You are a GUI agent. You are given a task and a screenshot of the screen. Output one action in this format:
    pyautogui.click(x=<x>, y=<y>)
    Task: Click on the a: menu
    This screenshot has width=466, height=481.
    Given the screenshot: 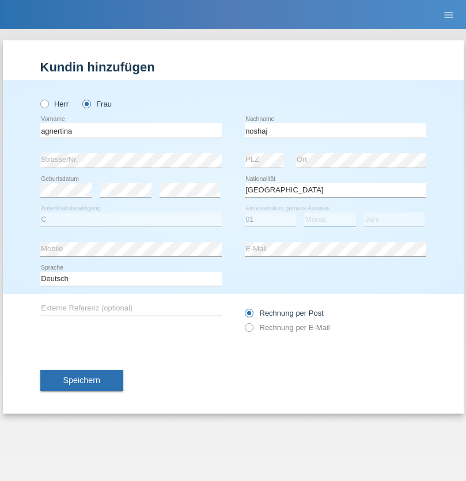 What is the action you would take?
    pyautogui.click(x=449, y=14)
    